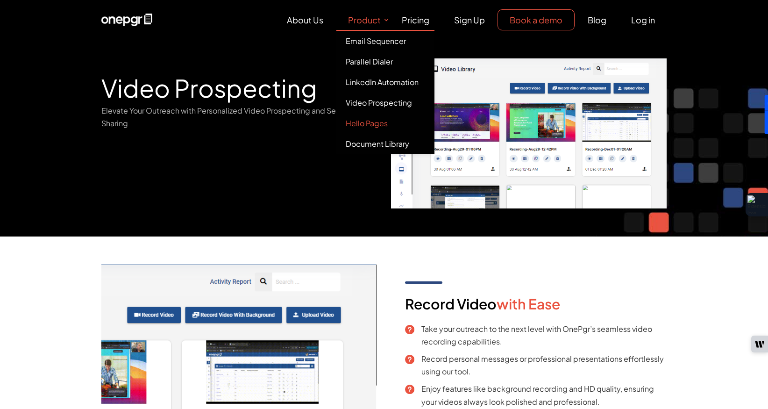 The height and width of the screenshot is (409, 768). What do you see at coordinates (536, 335) in the screenshot?
I see `li: Take your outreach to the next level with OnePgr’s seamless video recording capabilities.` at bounding box center [536, 335].